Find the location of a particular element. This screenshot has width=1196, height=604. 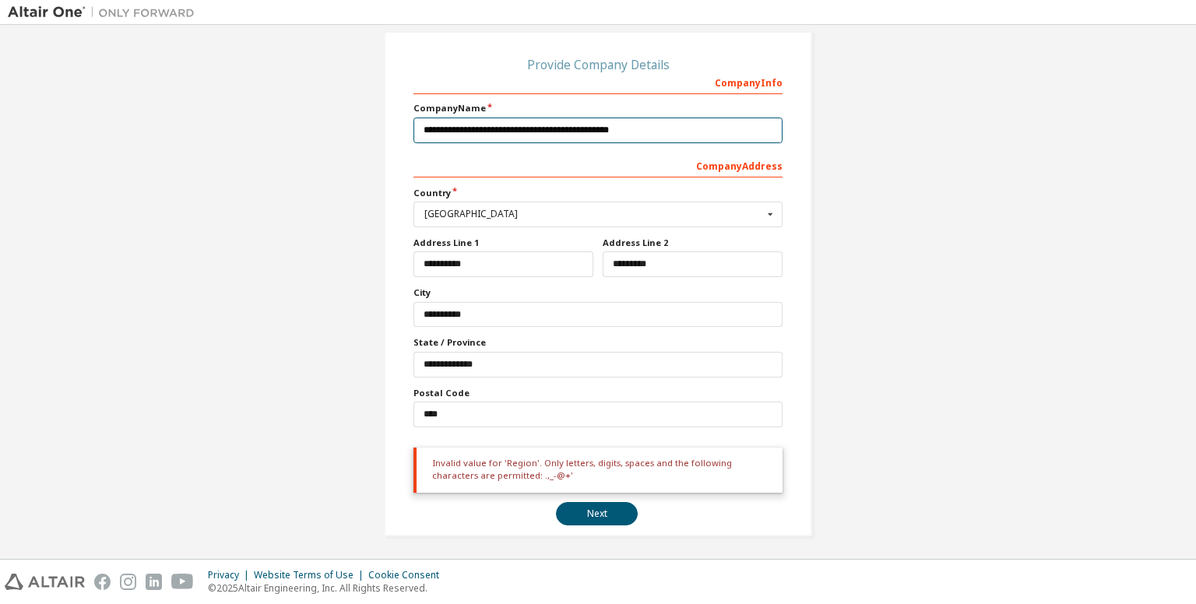

label: State / Province is located at coordinates (598, 343).